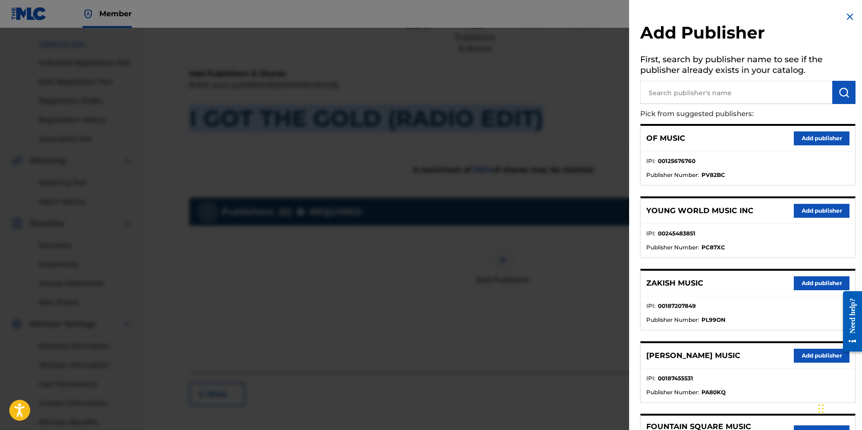 The height and width of the screenshot is (430, 862). I want to click on p: Pick from suggested publishers:, so click(722, 114).